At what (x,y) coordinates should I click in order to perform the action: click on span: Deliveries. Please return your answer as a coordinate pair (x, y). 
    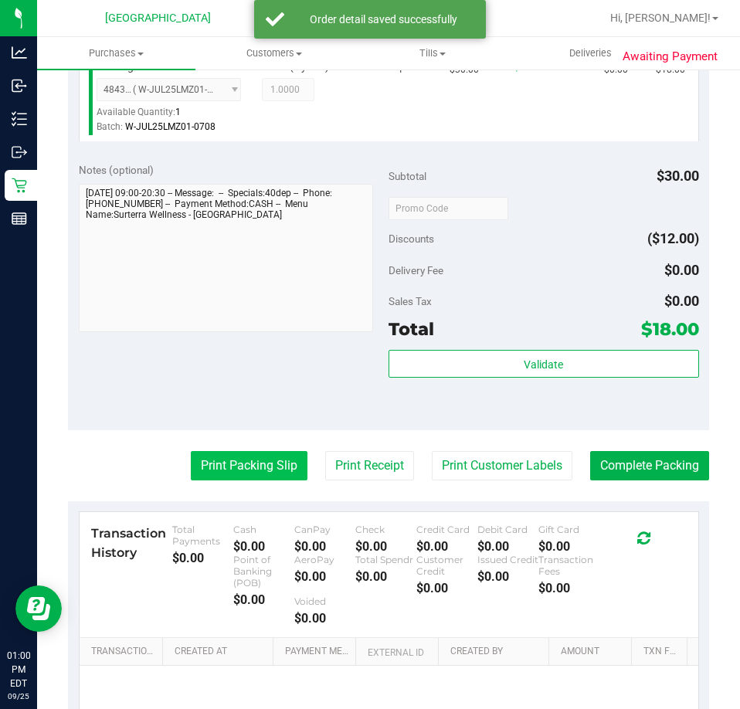
    Looking at the image, I should click on (590, 53).